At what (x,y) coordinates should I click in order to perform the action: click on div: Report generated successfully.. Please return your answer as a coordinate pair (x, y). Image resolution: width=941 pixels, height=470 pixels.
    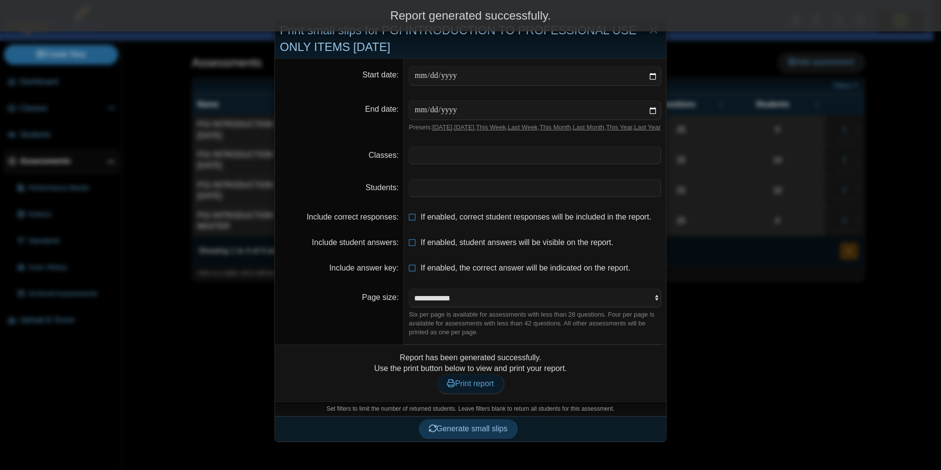
    Looking at the image, I should click on (471, 16).